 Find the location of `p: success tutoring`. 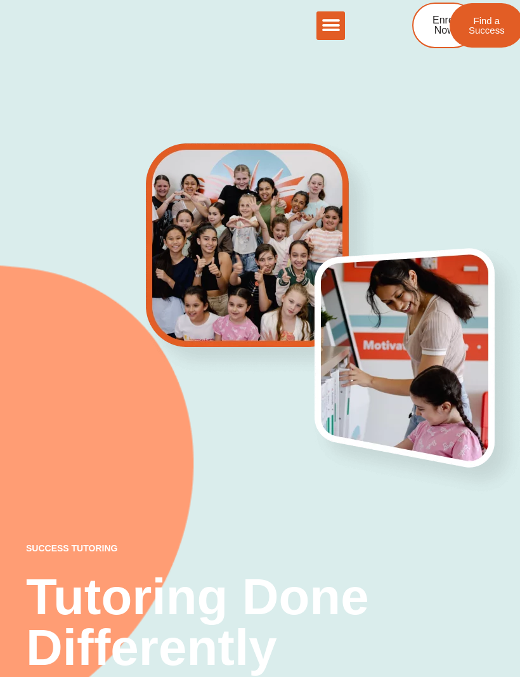

p: success tutoring is located at coordinates (260, 548).